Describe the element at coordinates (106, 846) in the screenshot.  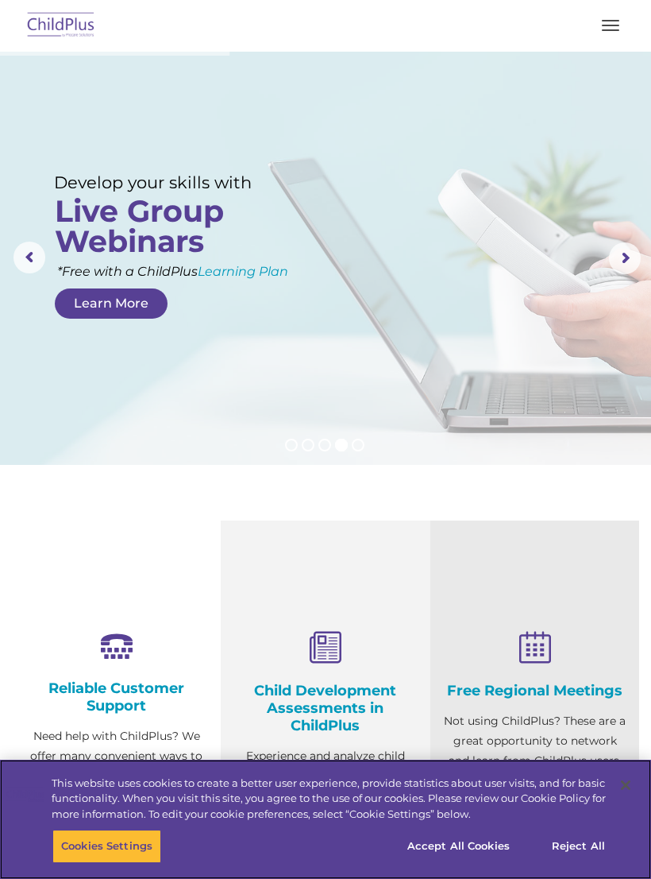
I see `button: Cookies Settings` at that location.